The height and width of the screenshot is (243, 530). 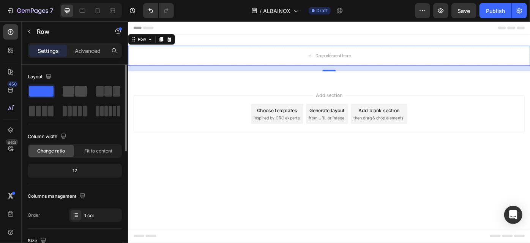 I want to click on div: 450, so click(x=13, y=84).